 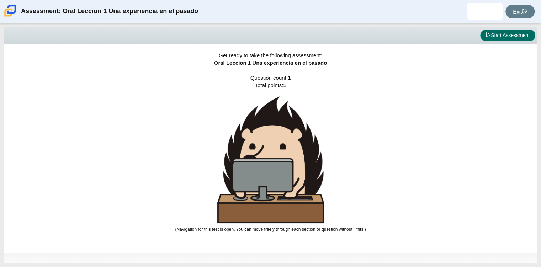 What do you see at coordinates (485, 11) in the screenshot?
I see `img: martha.addo-preko.yyKIqf` at bounding box center [485, 11].